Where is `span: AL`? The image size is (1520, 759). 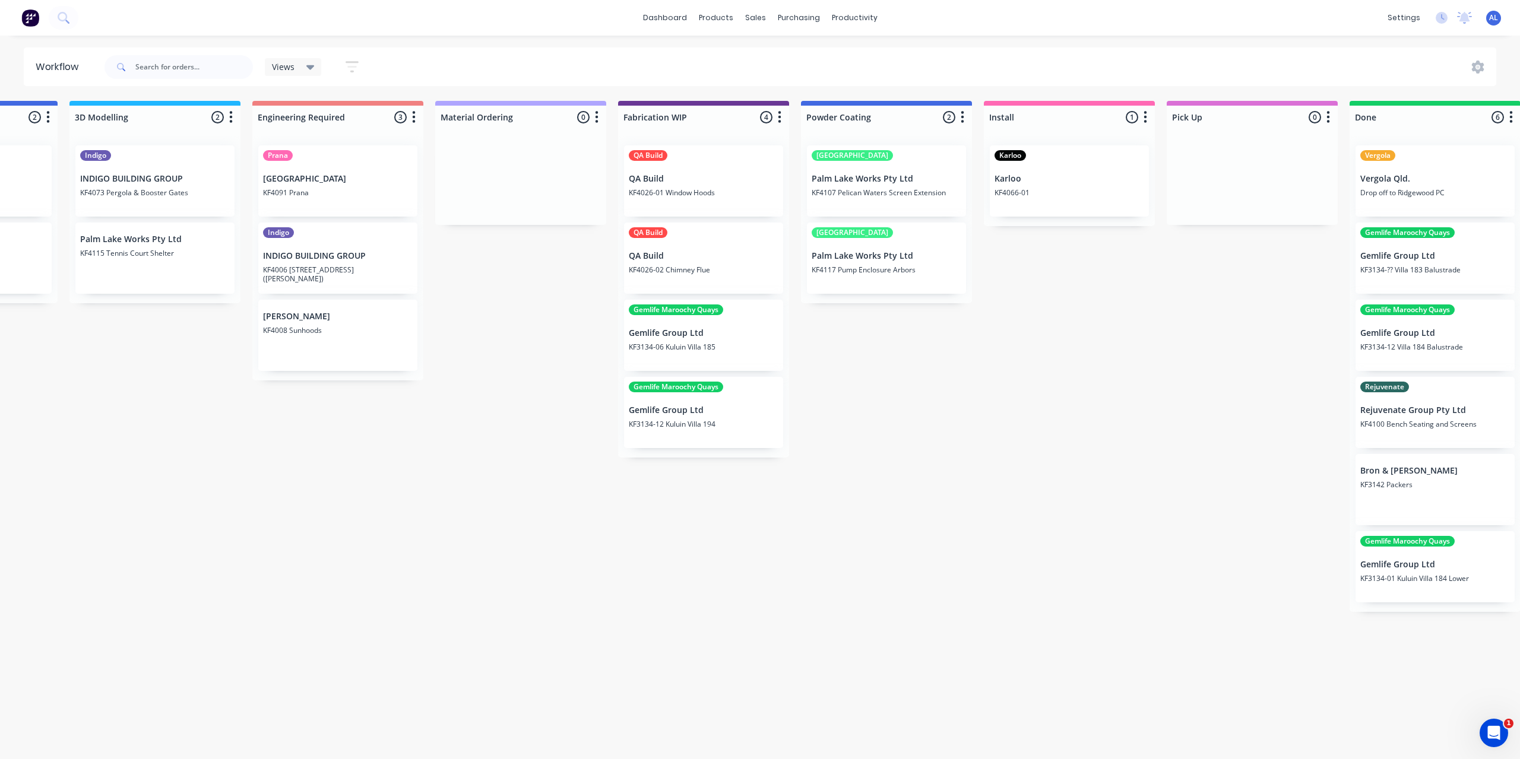
span: AL is located at coordinates (1493, 18).